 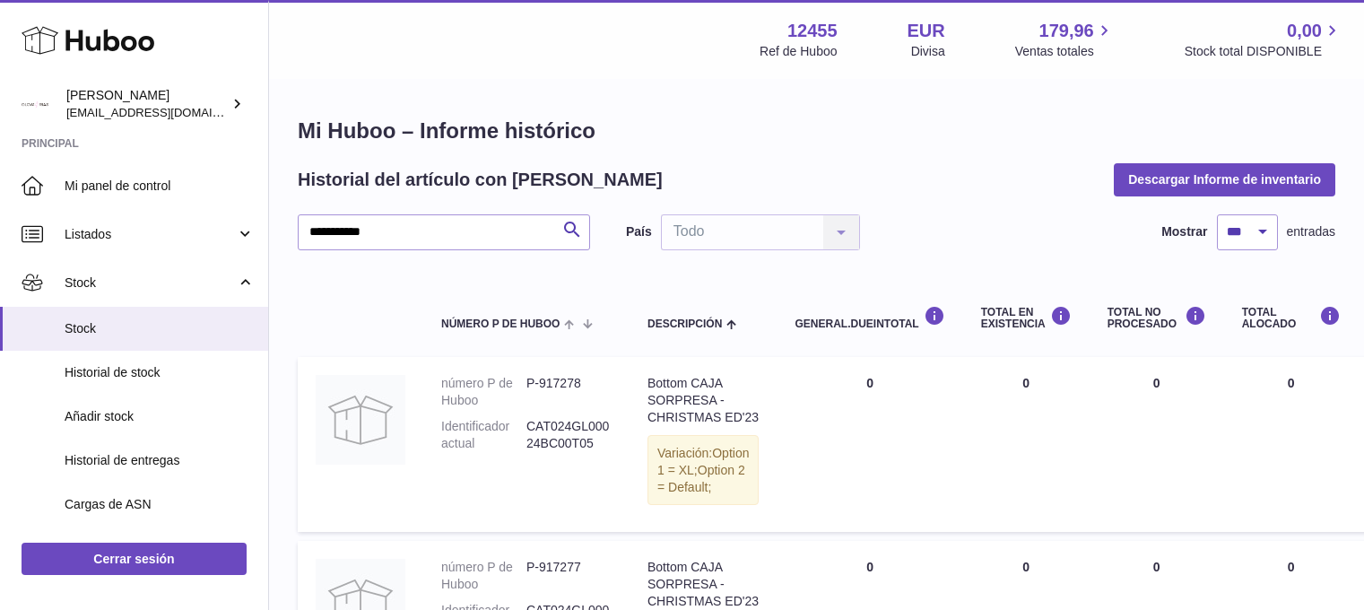 What do you see at coordinates (812, 30) in the screenshot?
I see `strong: 12455` at bounding box center [812, 30].